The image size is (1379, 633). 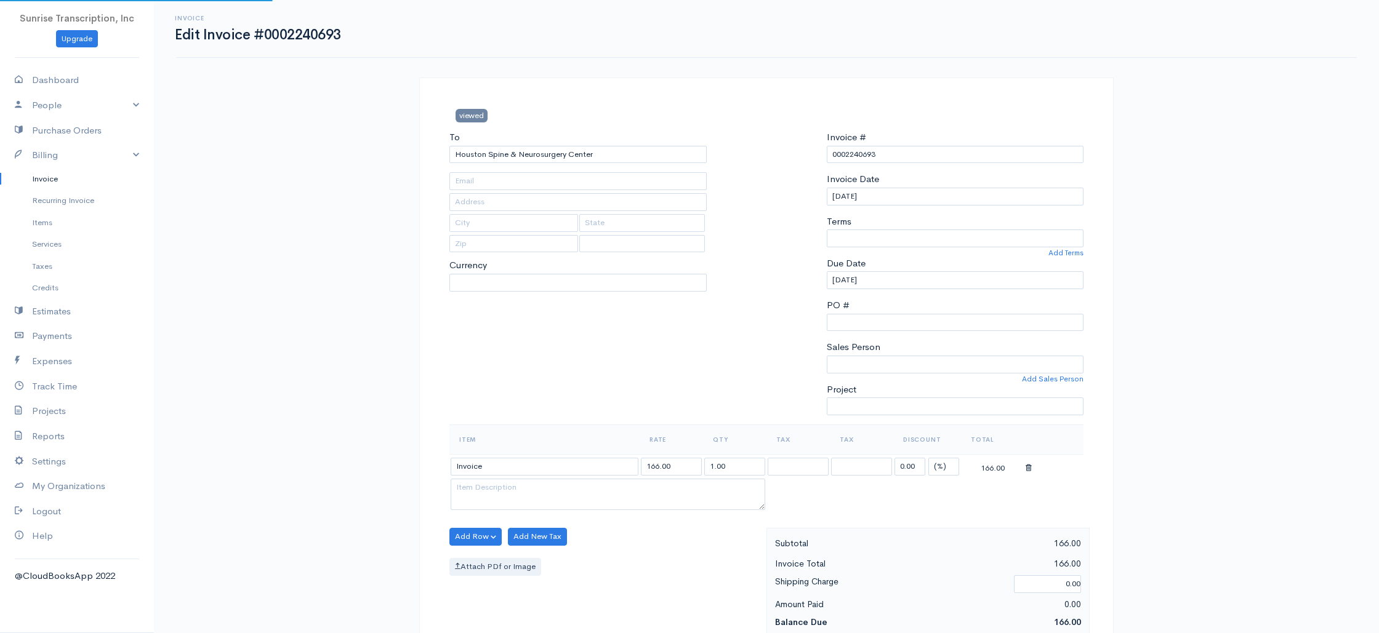 What do you see at coordinates (258, 18) in the screenshot?
I see `h6: Invoice` at bounding box center [258, 18].